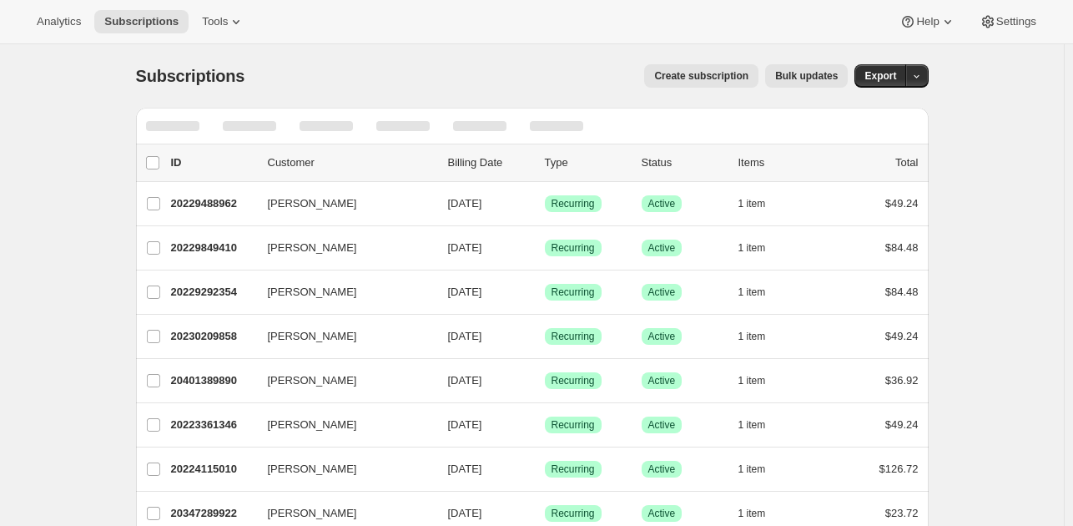 This screenshot has height=526, width=1073. Describe the element at coordinates (701, 76) in the screenshot. I see `button: Create subscription` at that location.